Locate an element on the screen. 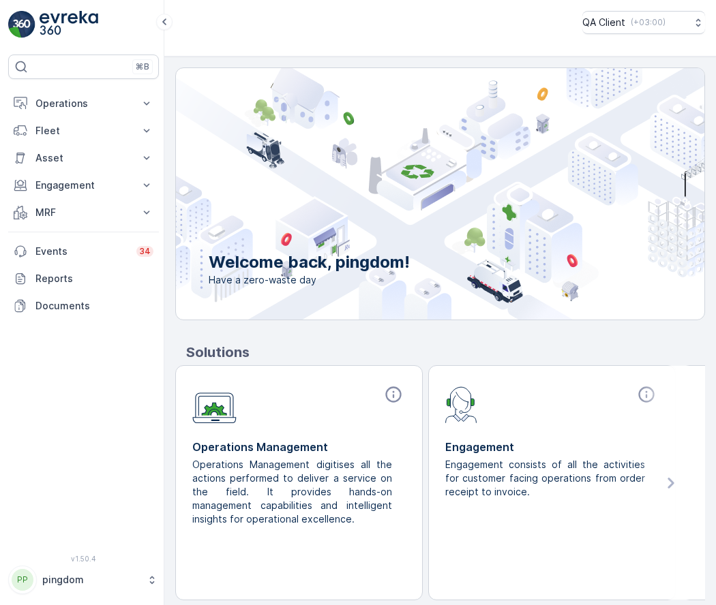 This screenshot has height=605, width=716. p: Documents is located at coordinates (94, 306).